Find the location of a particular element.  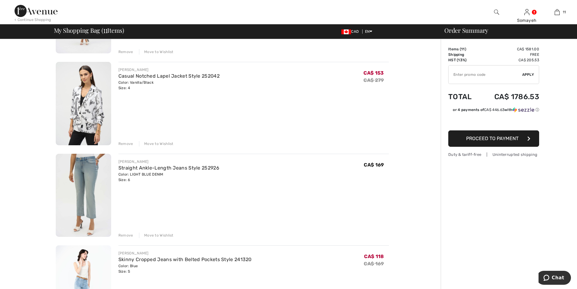

div: or 4 payments of with is located at coordinates (496, 110).